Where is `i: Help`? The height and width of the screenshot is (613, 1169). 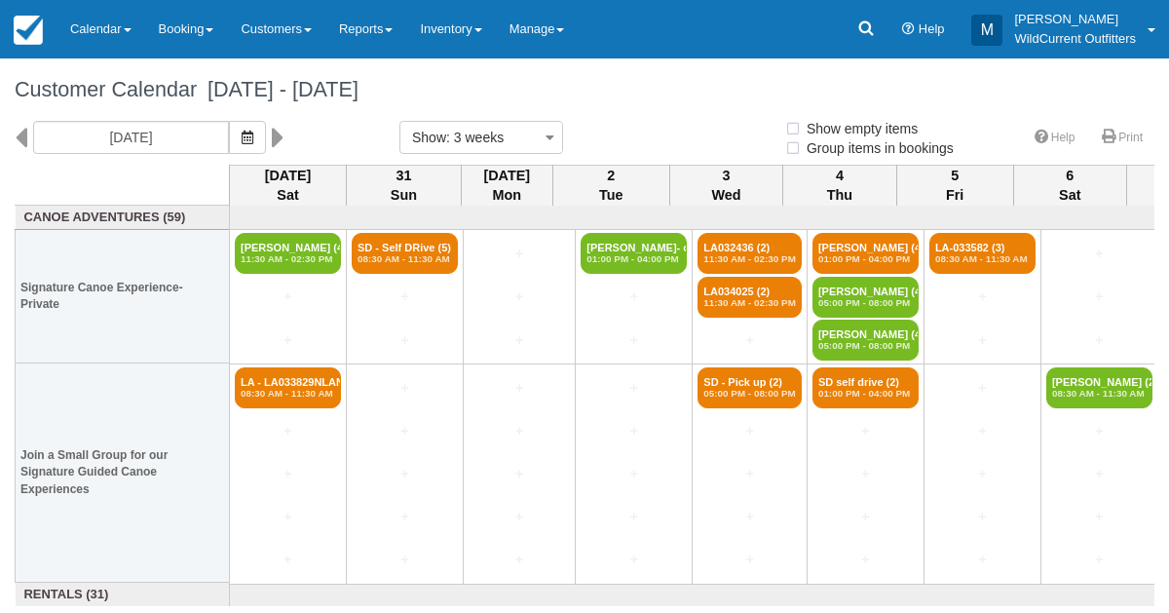 i: Help is located at coordinates (908, 29).